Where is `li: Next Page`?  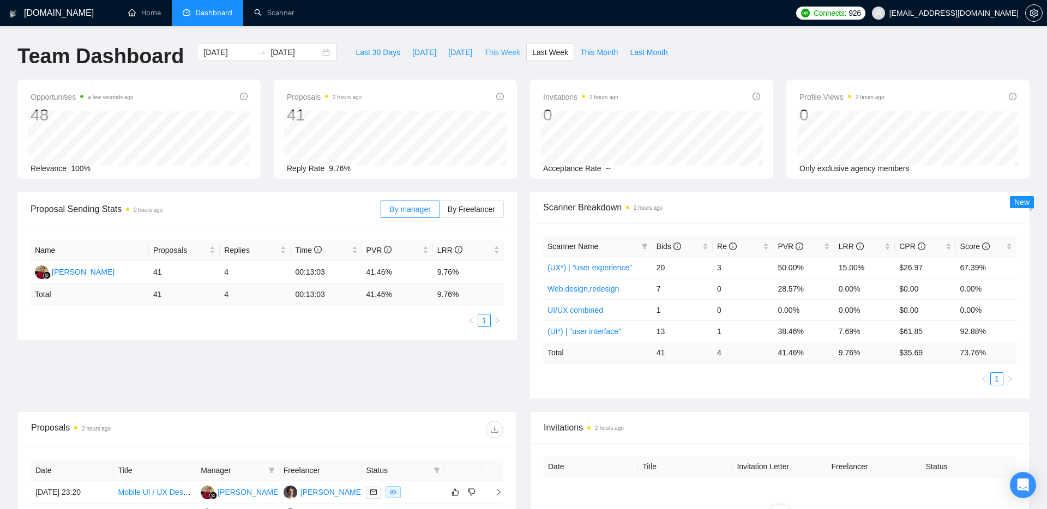 li: Next Page is located at coordinates (1010, 379).